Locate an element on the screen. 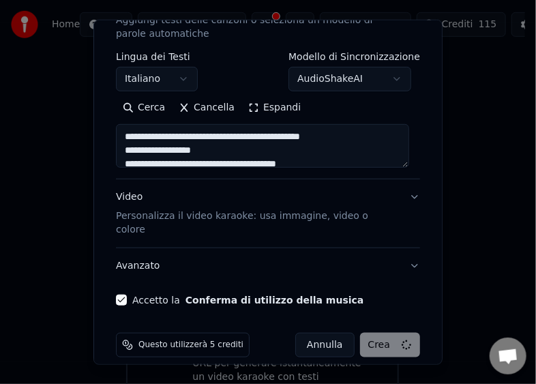 The height and width of the screenshot is (384, 536). p: Personalizza il video karaoke: usa immagine, video o colore is located at coordinates (257, 223).